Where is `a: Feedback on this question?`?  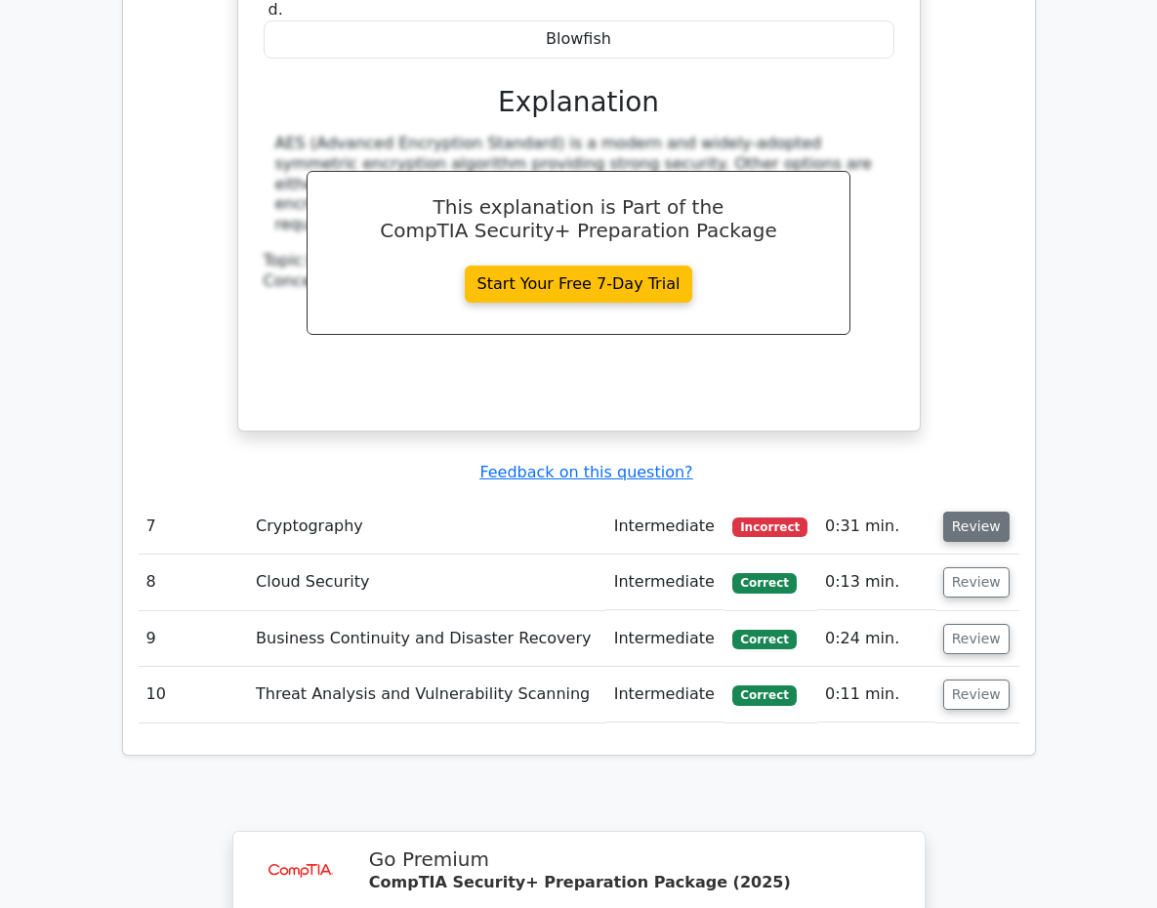 a: Feedback on this question? is located at coordinates (586, 472).